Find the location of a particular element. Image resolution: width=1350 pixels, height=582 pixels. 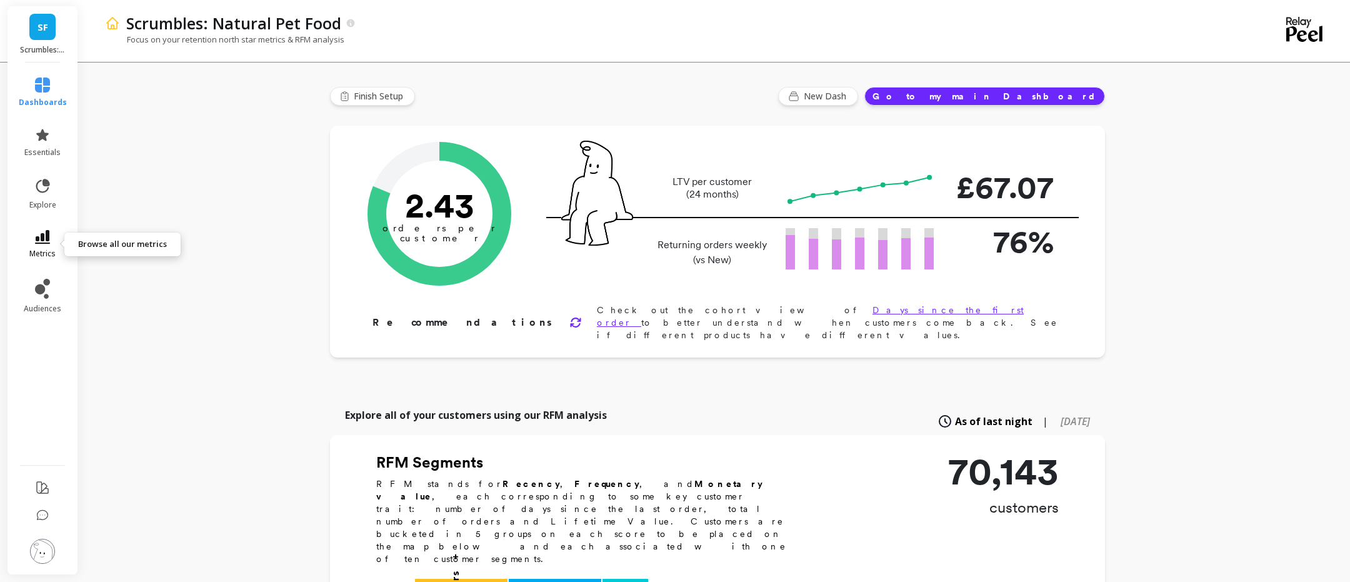

button: Finish Setup is located at coordinates (372, 96).